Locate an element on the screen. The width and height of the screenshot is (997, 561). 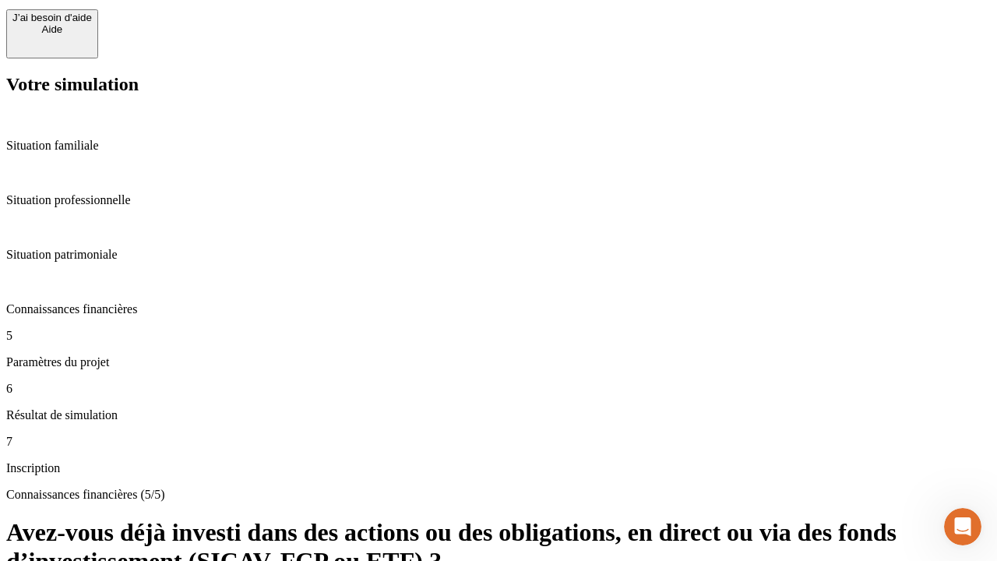
p: Situation professionnelle is located at coordinates (499, 200).